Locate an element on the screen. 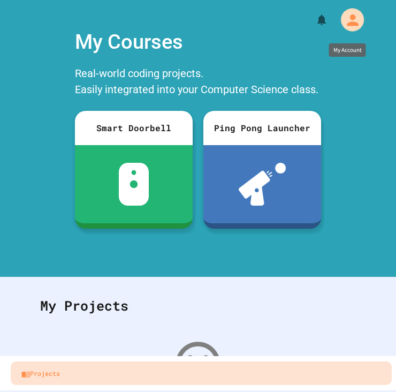  div: My Notifications is located at coordinates (313, 20).